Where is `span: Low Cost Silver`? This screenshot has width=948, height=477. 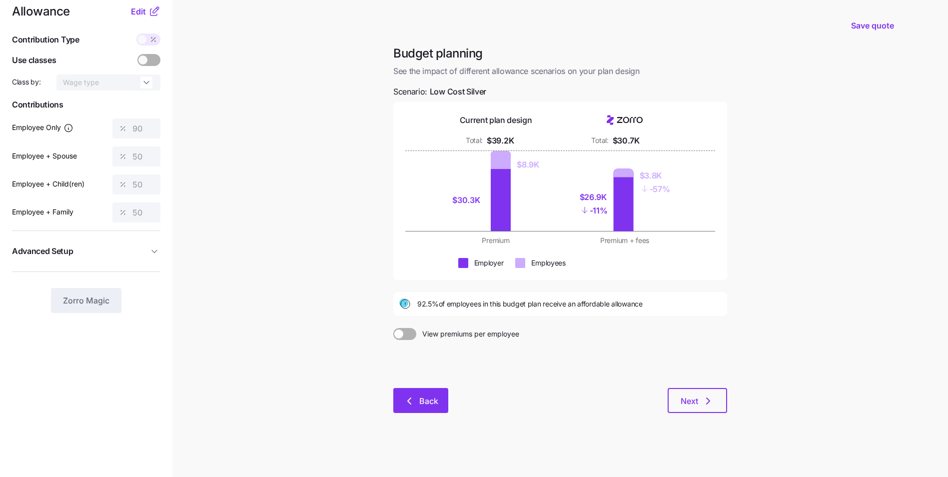
span: Low Cost Silver is located at coordinates (458, 91).